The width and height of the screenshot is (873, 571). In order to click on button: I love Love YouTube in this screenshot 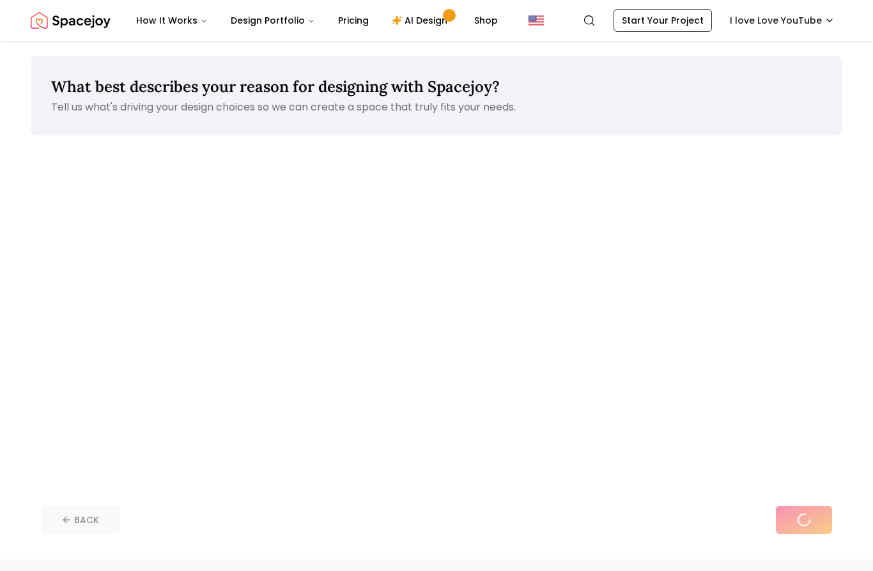, I will do `click(782, 20)`.